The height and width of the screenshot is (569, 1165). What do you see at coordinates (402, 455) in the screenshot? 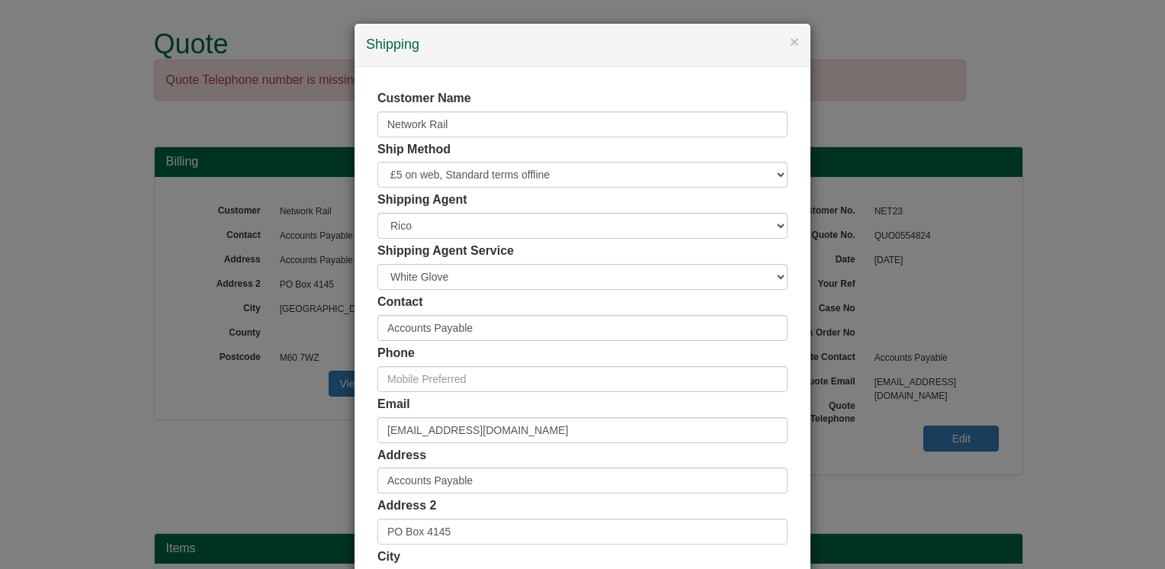
I see `label: Address` at bounding box center [402, 455].